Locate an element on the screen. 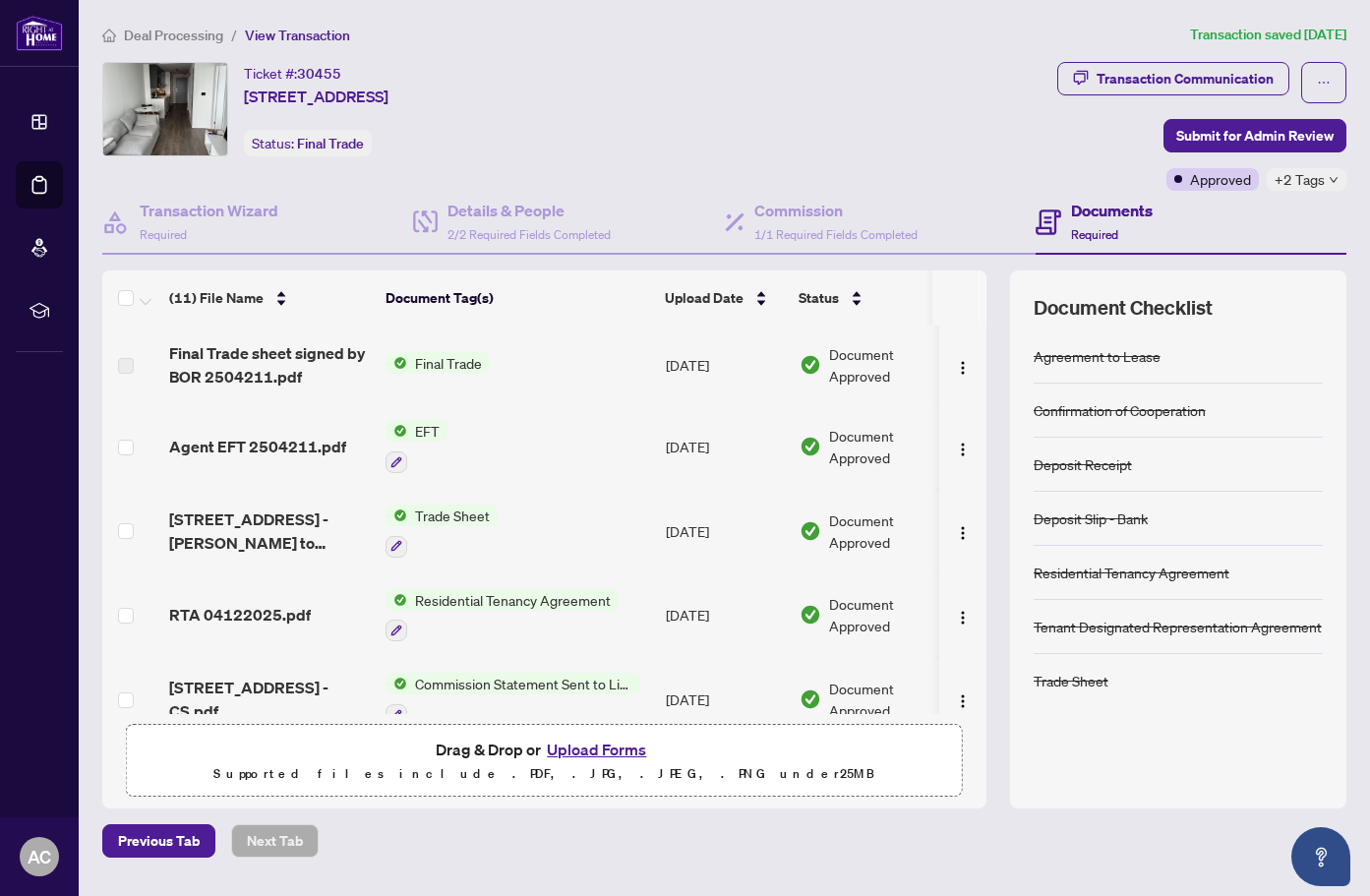 The image size is (1370, 896). button: Open asap is located at coordinates (1320, 856).